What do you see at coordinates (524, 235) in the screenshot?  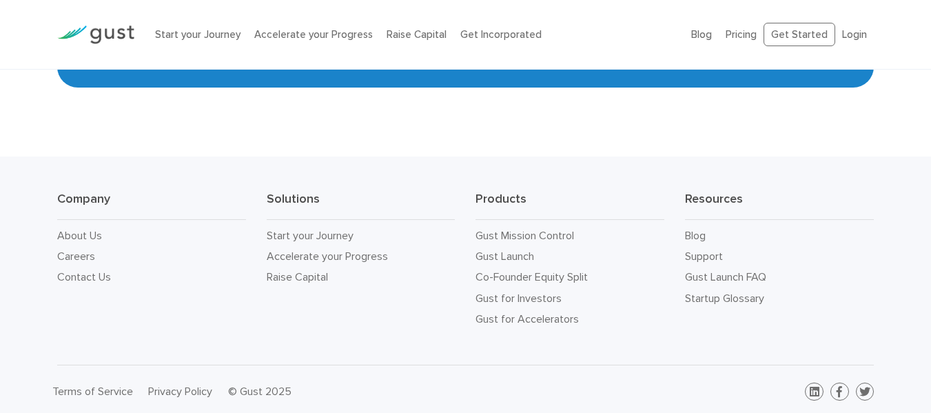 I see `a: Gust Mission Control` at bounding box center [524, 235].